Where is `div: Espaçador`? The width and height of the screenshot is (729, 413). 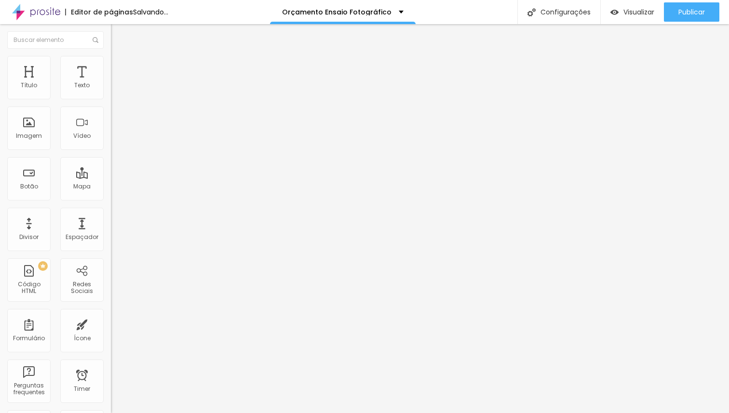 div: Espaçador is located at coordinates (82, 237).